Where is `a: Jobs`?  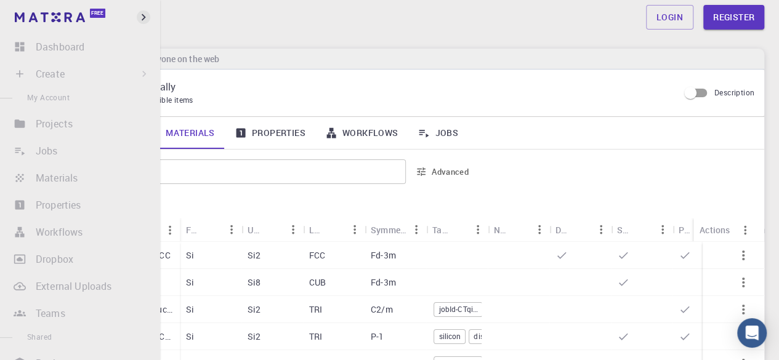 a: Jobs is located at coordinates (438, 133).